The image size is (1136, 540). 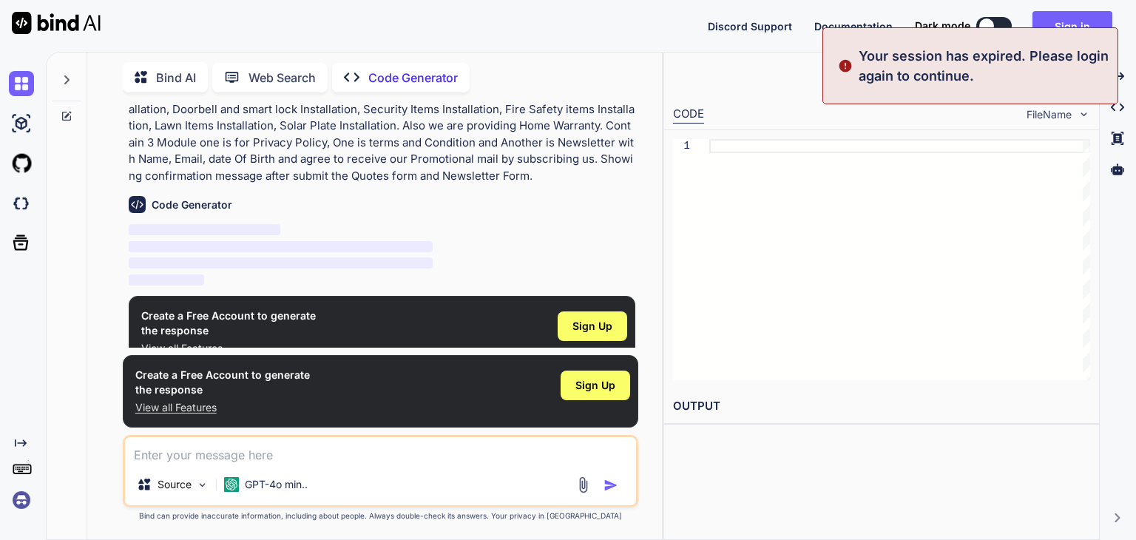 What do you see at coordinates (689, 115) in the screenshot?
I see `div: CODE` at bounding box center [689, 115].